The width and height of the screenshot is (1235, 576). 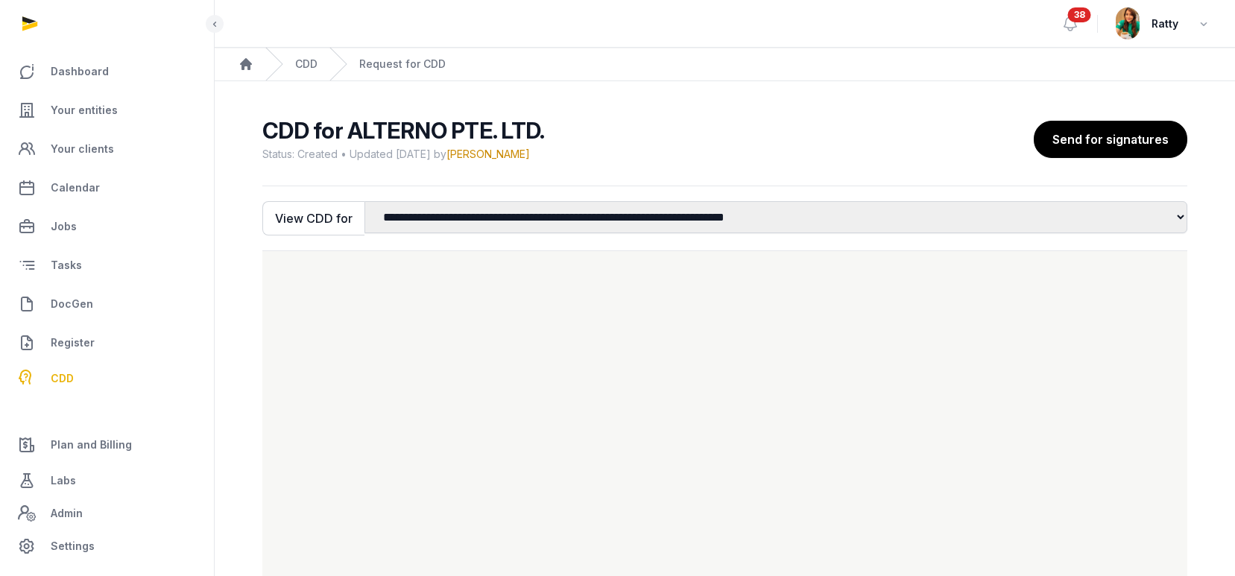 I want to click on nav: Breadcrumb, so click(x=725, y=64).